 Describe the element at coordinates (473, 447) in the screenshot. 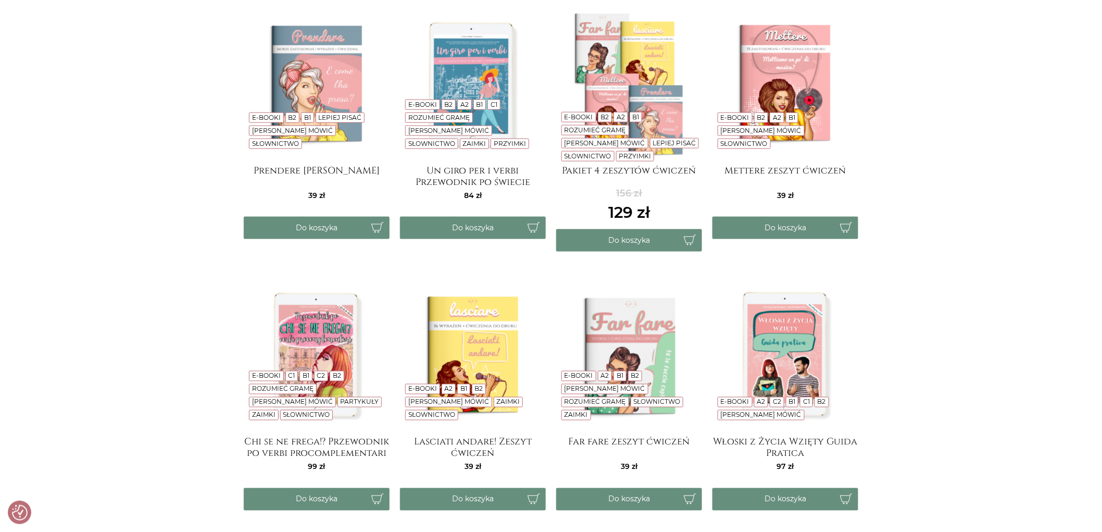

I see `a: Lasciati andare! Zeszyt ćwiczeń` at that location.